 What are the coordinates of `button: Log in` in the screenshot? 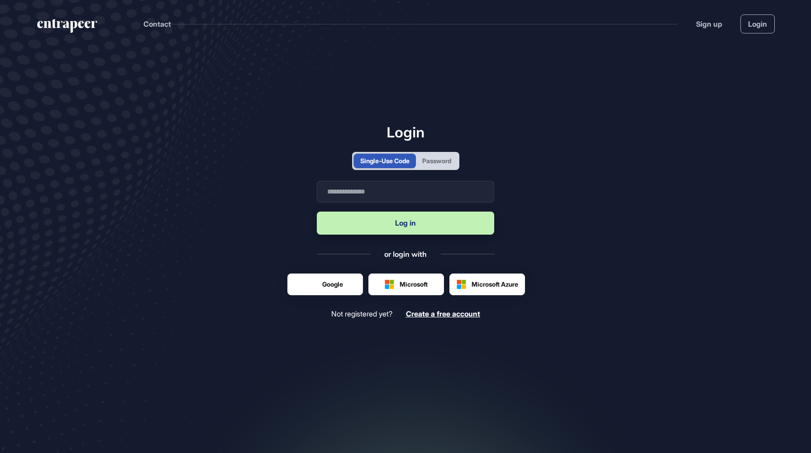 It's located at (405, 223).